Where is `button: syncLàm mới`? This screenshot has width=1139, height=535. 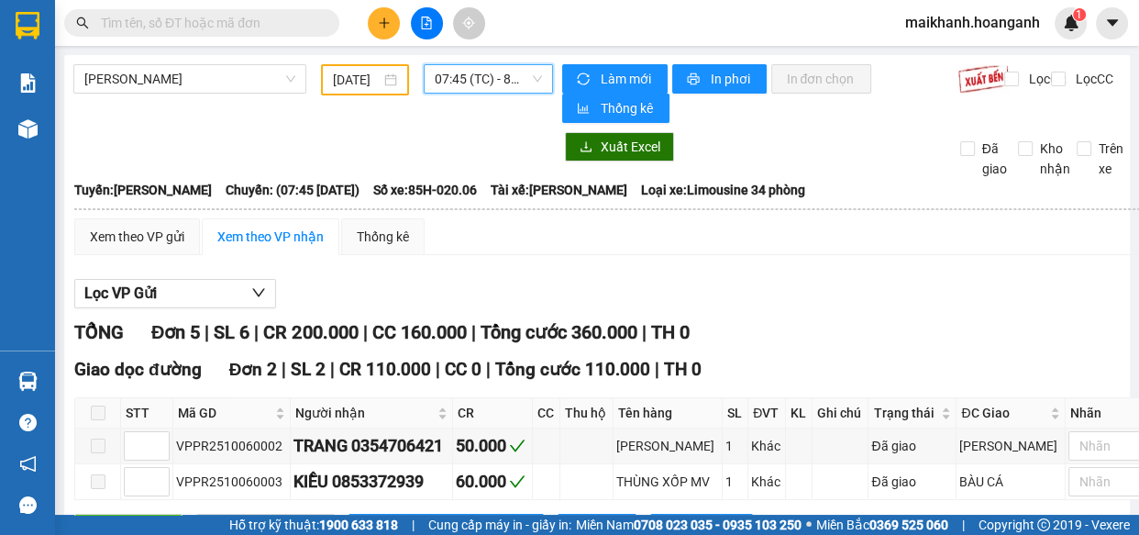 button: syncLàm mới is located at coordinates (614, 79).